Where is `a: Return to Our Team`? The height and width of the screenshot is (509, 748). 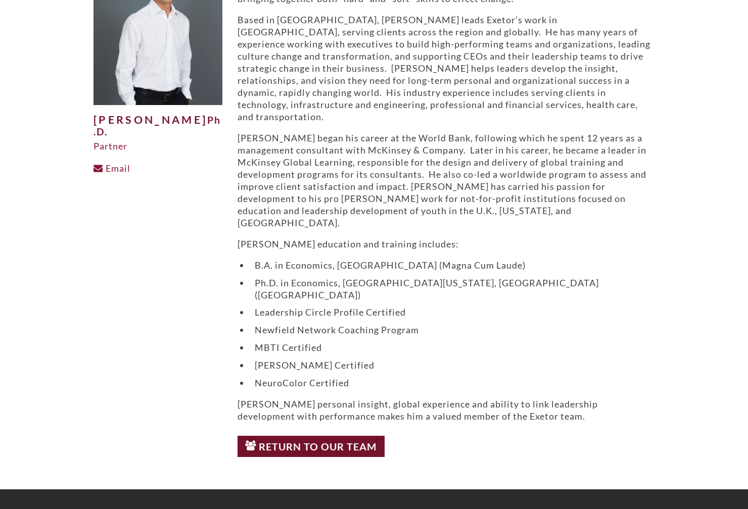 a: Return to Our Team is located at coordinates (311, 447).